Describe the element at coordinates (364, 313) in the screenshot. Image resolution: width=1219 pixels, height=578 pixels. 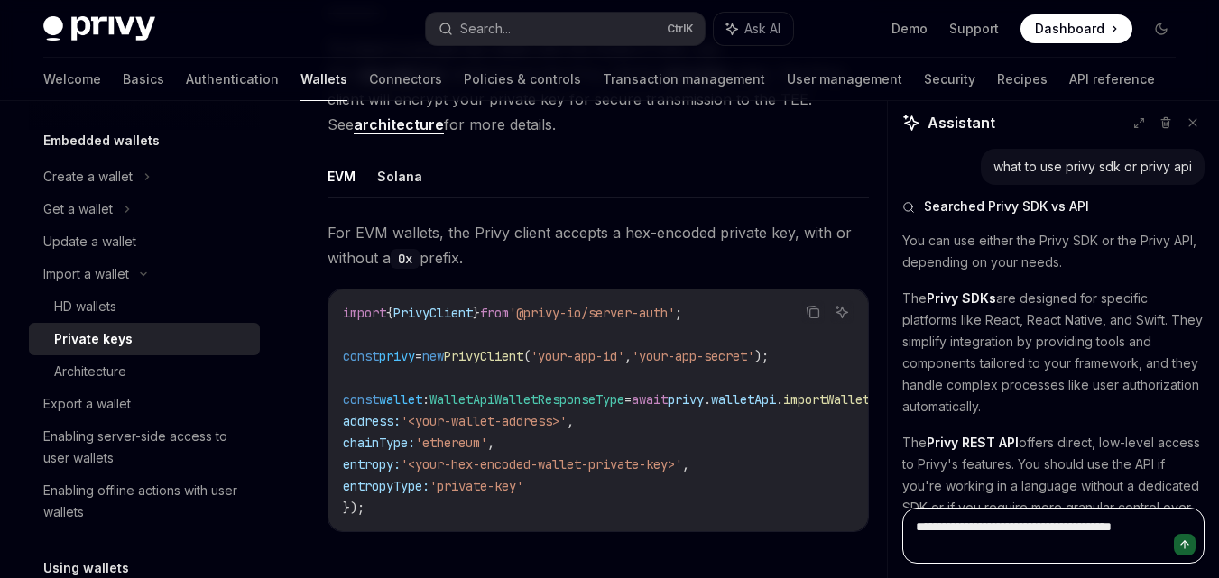
I see `span: import` at that location.